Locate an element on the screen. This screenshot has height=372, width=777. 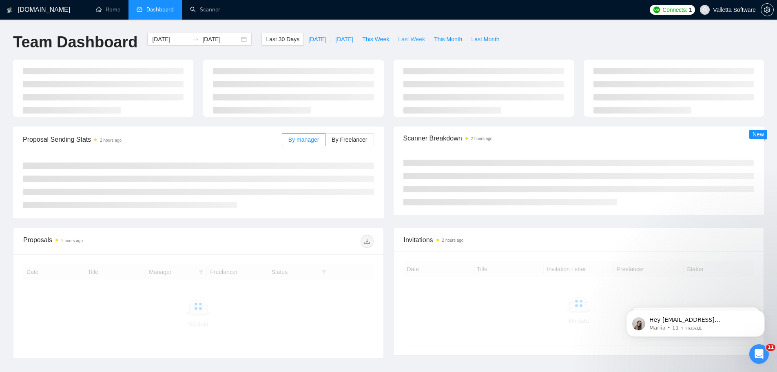
button: setting is located at coordinates (767, 10).